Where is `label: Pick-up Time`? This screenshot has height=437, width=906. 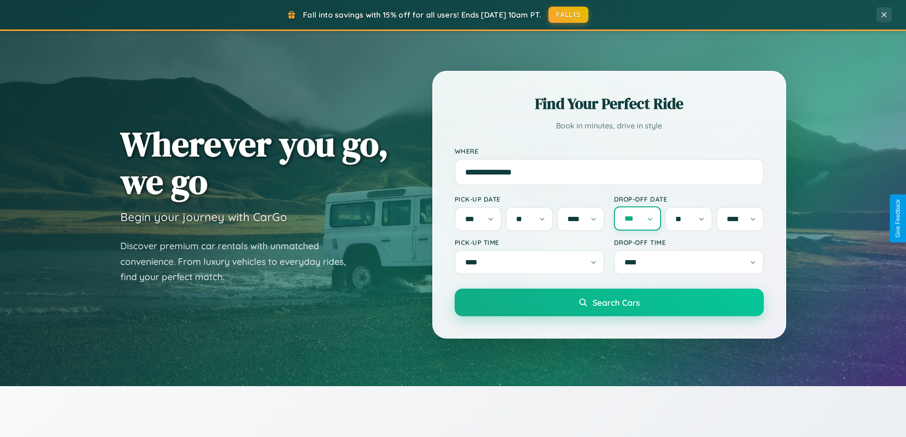
label: Pick-up Time is located at coordinates (529, 242).